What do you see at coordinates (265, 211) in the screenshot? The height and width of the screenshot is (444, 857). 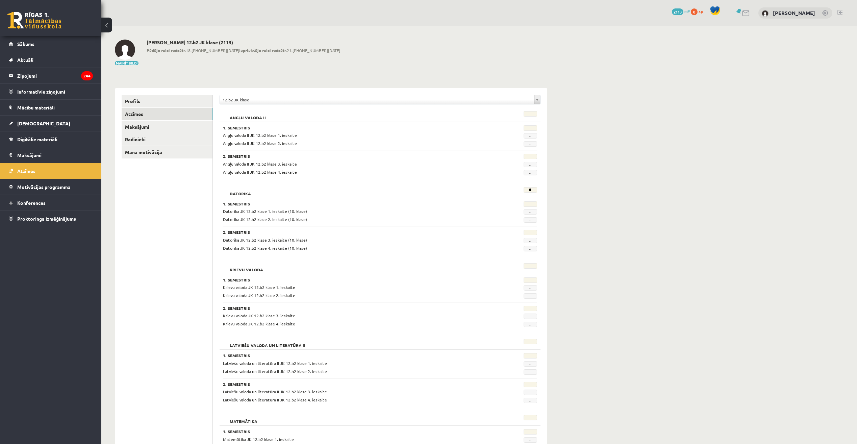 I see `span: Datorika JK 12.b2 klase 1. ieskaite (10. klase)` at bounding box center [265, 211].